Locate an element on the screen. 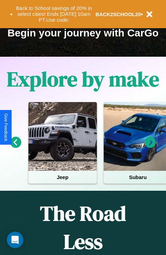 The width and height of the screenshot is (166, 255). h4: Jeep is located at coordinates (63, 177).